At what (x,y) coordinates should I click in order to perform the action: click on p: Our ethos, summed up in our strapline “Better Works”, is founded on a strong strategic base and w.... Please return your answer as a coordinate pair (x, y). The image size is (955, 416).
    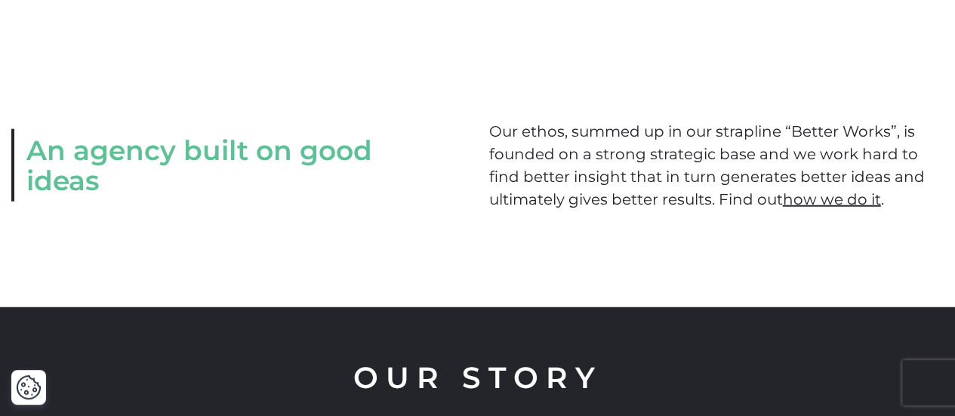
    Looking at the image, I should click on (716, 165).